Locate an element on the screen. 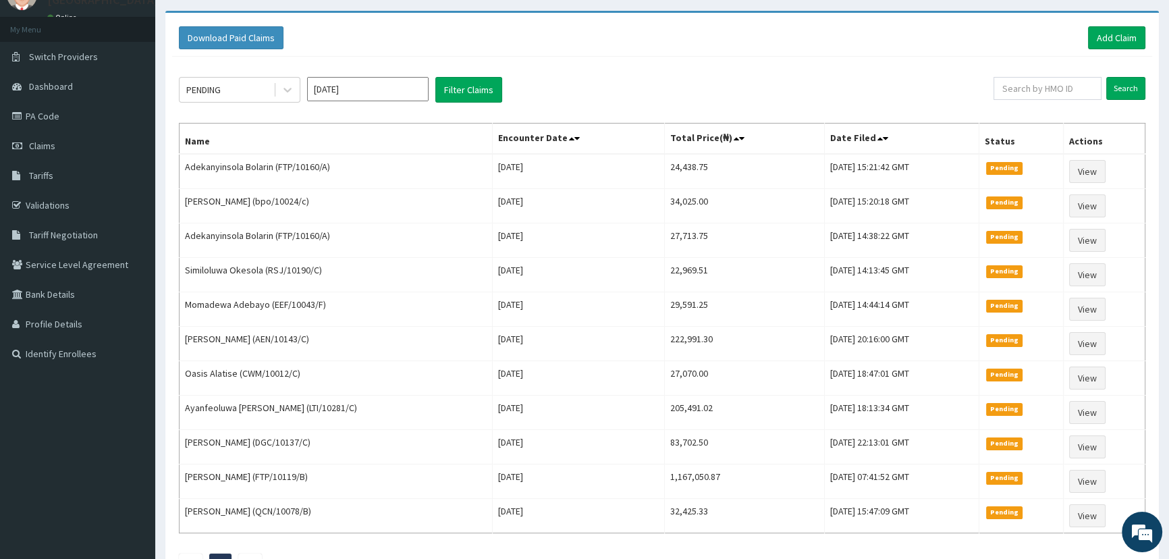  td: Oasis Alatise (CWM/10012/C) is located at coordinates (336, 378).